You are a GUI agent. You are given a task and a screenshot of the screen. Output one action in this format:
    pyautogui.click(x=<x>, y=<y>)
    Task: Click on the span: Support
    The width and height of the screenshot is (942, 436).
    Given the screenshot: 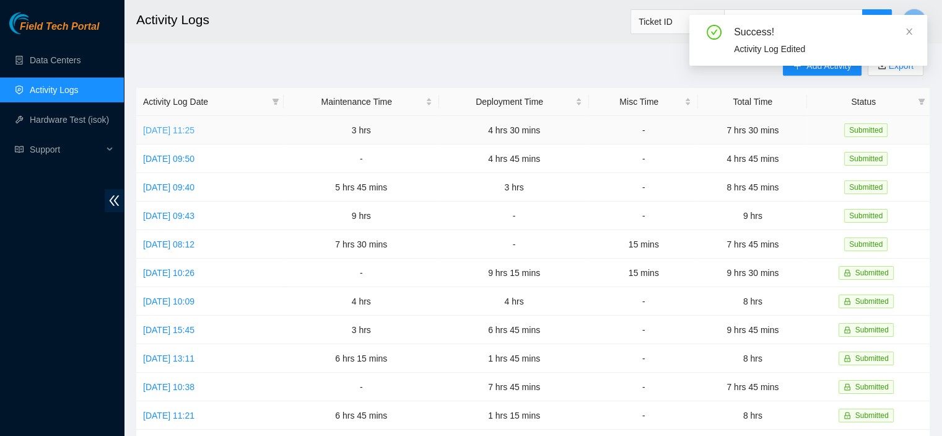 What is the action you would take?
    pyautogui.click(x=66, y=149)
    